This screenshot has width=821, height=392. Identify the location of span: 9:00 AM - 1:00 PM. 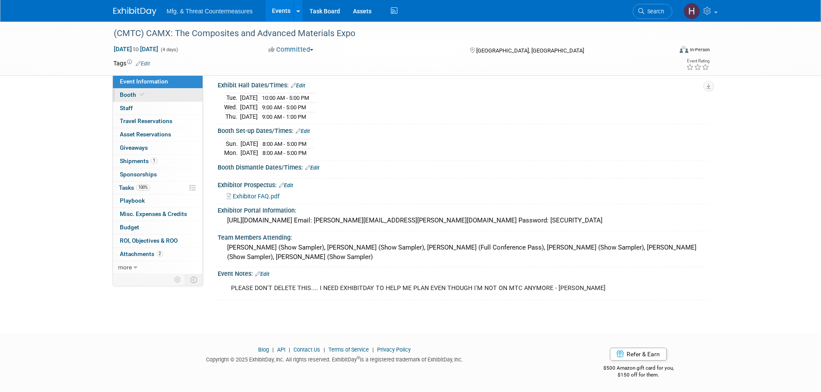
(284, 117).